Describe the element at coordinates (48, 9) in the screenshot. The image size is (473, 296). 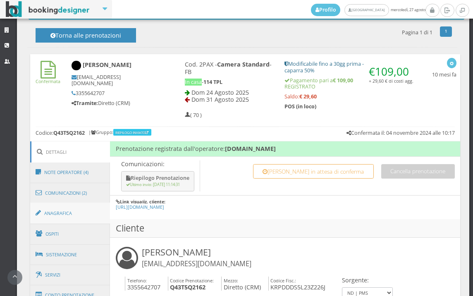
I see `img: BookingDesigner.com` at that location.